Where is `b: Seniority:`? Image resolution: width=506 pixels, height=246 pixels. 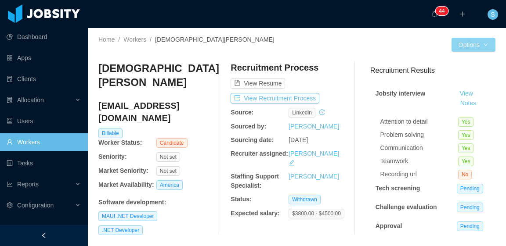 b: Seniority: is located at coordinates (112, 157).